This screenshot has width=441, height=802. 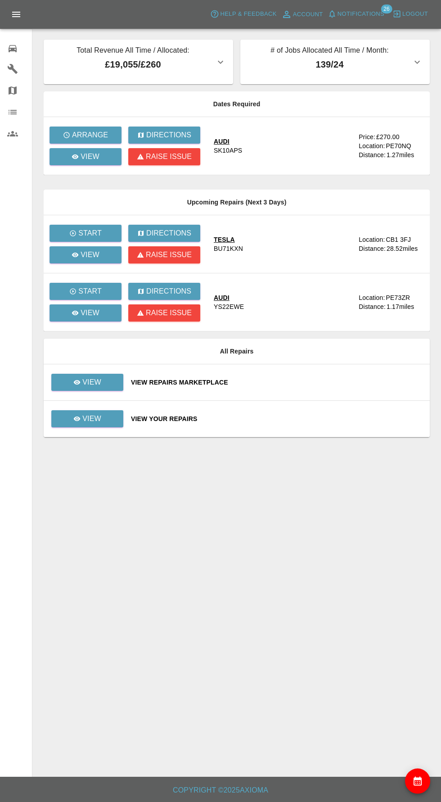 I want to click on p: # of Jobs Allocated All Time / Month:, so click(x=329, y=51).